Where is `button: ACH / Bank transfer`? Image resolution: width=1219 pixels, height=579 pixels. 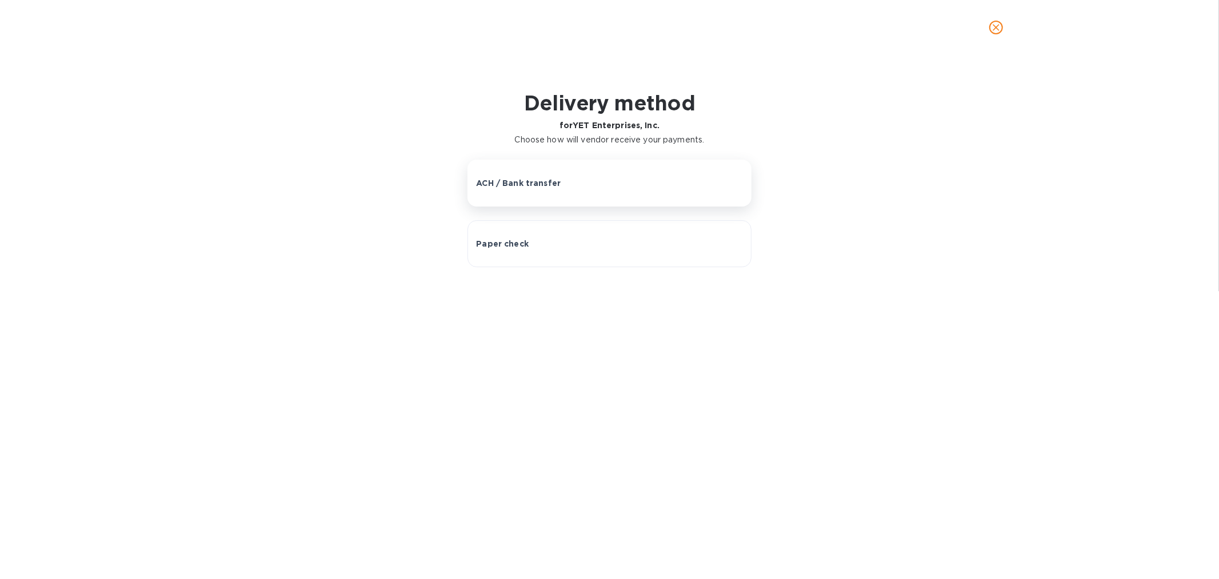 button: ACH / Bank transfer is located at coordinates (609, 183).